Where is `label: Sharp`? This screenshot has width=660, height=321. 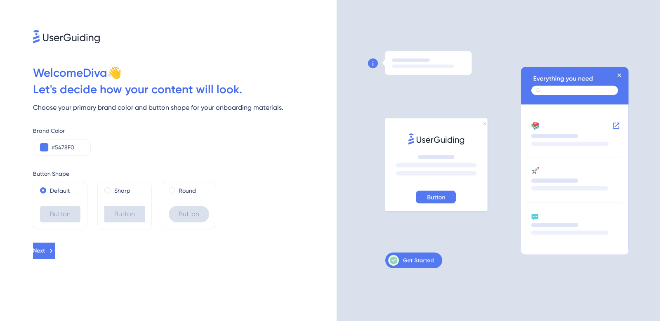 label: Sharp is located at coordinates (122, 191).